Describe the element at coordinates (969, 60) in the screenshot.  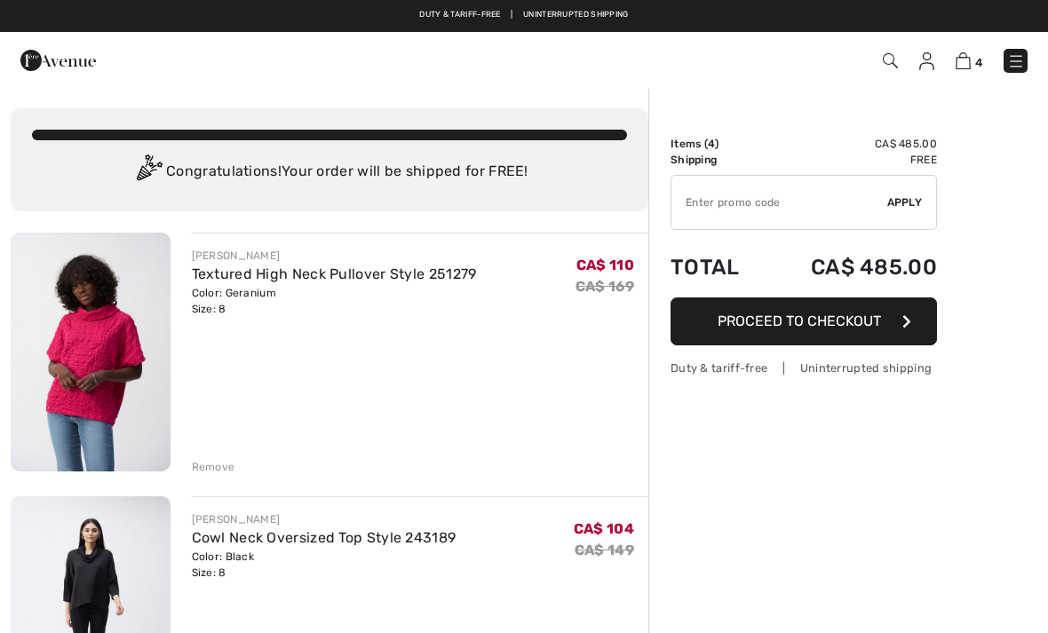
I see `a: 4` at that location.